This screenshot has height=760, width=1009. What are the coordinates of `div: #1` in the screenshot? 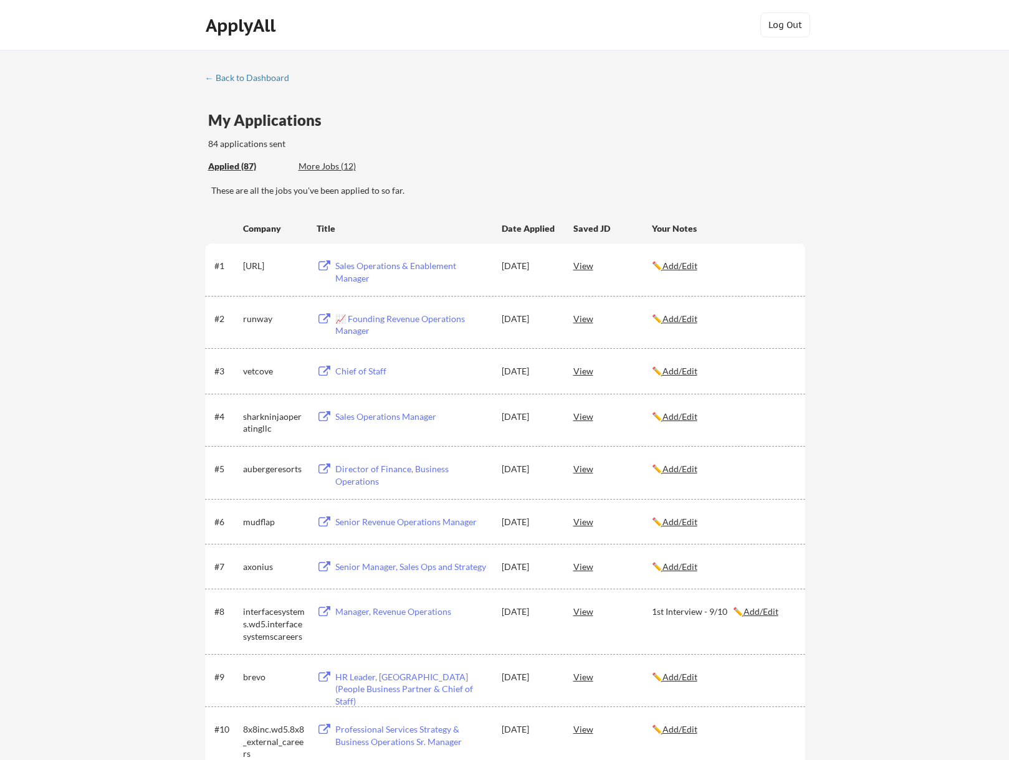 It's located at (226, 266).